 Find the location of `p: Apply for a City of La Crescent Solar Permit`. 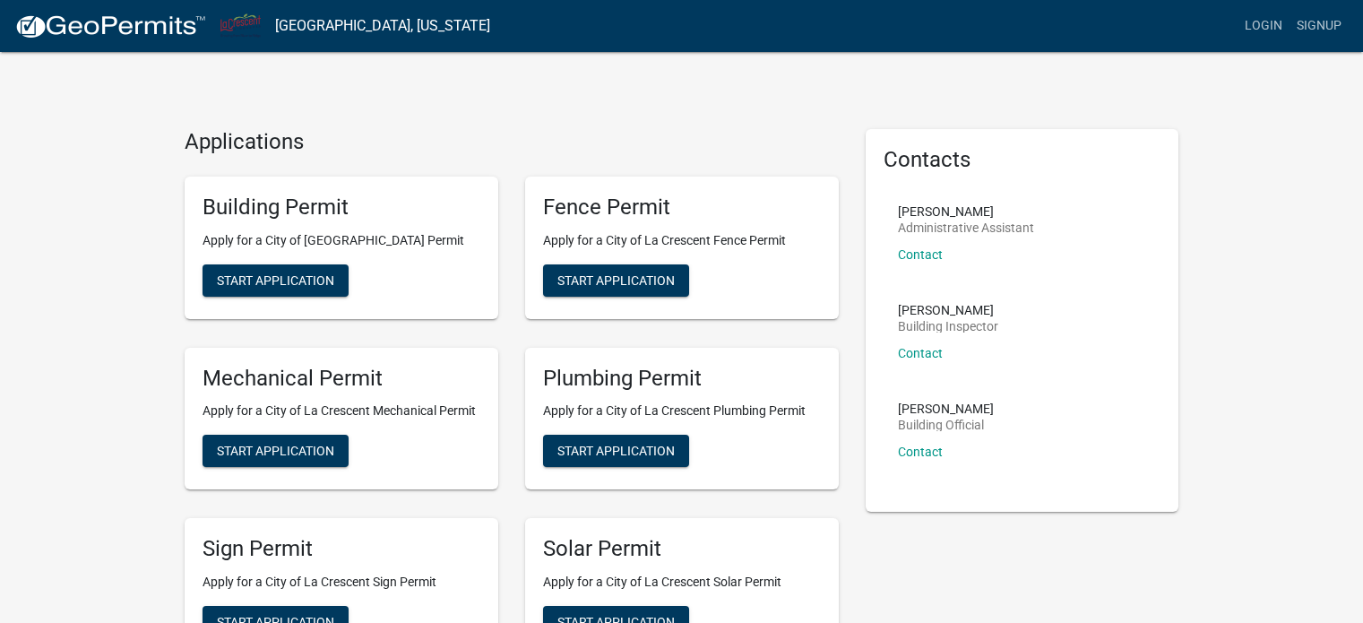

p: Apply for a City of La Crescent Solar Permit is located at coordinates (682, 581).